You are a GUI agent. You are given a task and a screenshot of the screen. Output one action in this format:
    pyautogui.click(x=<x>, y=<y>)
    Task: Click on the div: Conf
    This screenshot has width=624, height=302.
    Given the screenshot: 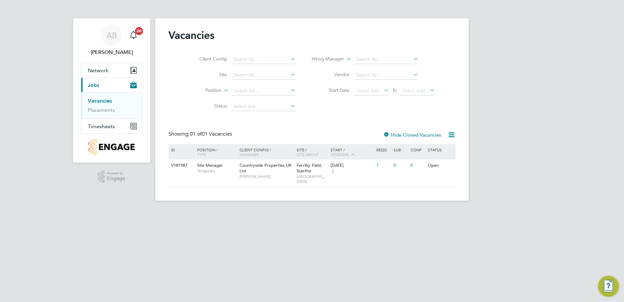 What is the action you would take?
    pyautogui.click(x=417, y=149)
    